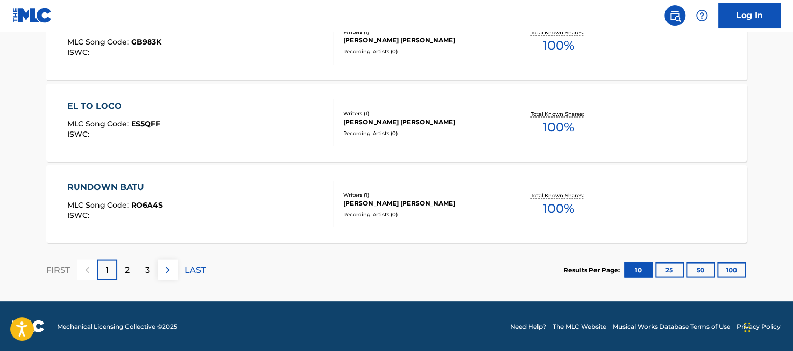 The image size is (793, 351). Describe the element at coordinates (146, 42) in the screenshot. I see `span: GB983K` at that location.